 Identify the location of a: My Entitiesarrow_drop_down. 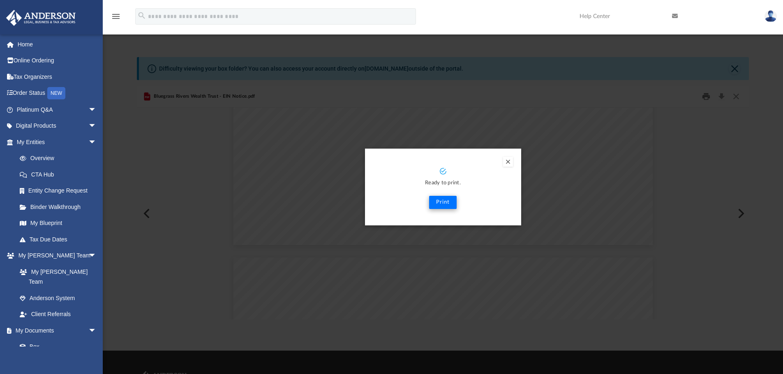
(57, 142).